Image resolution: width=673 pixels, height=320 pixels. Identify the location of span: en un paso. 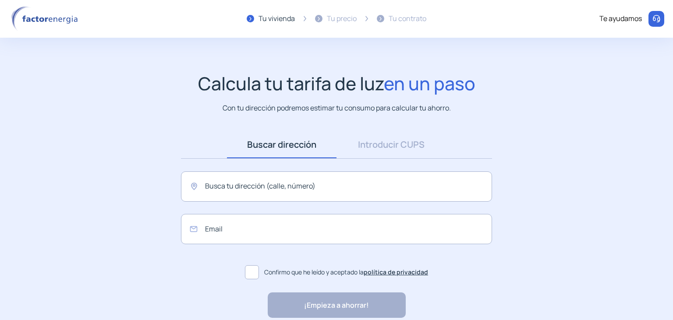
(429, 83).